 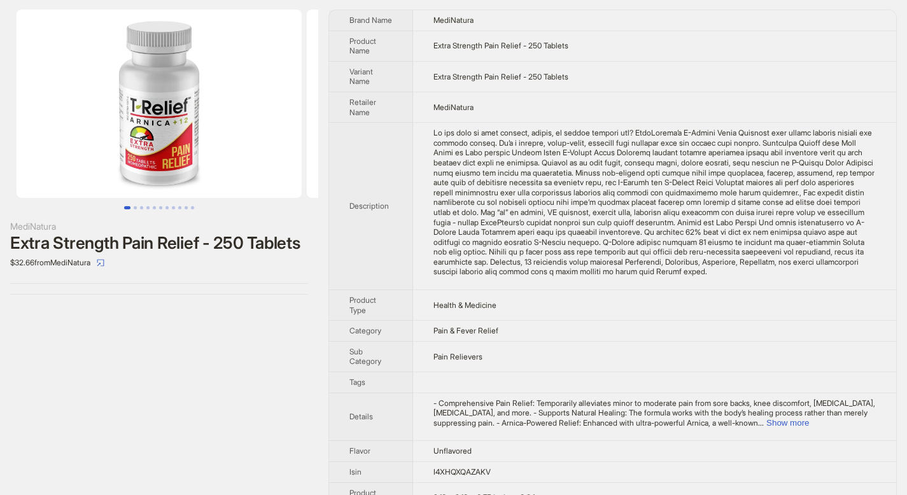 I want to click on div: Extra Strength Pain Relief - 250 Tablets, so click(x=159, y=243).